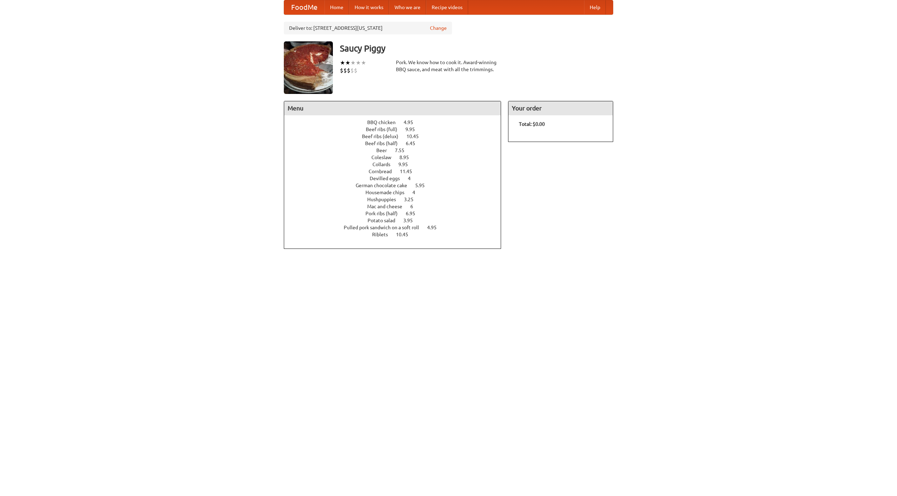  I want to click on span: 6.95, so click(414, 213).